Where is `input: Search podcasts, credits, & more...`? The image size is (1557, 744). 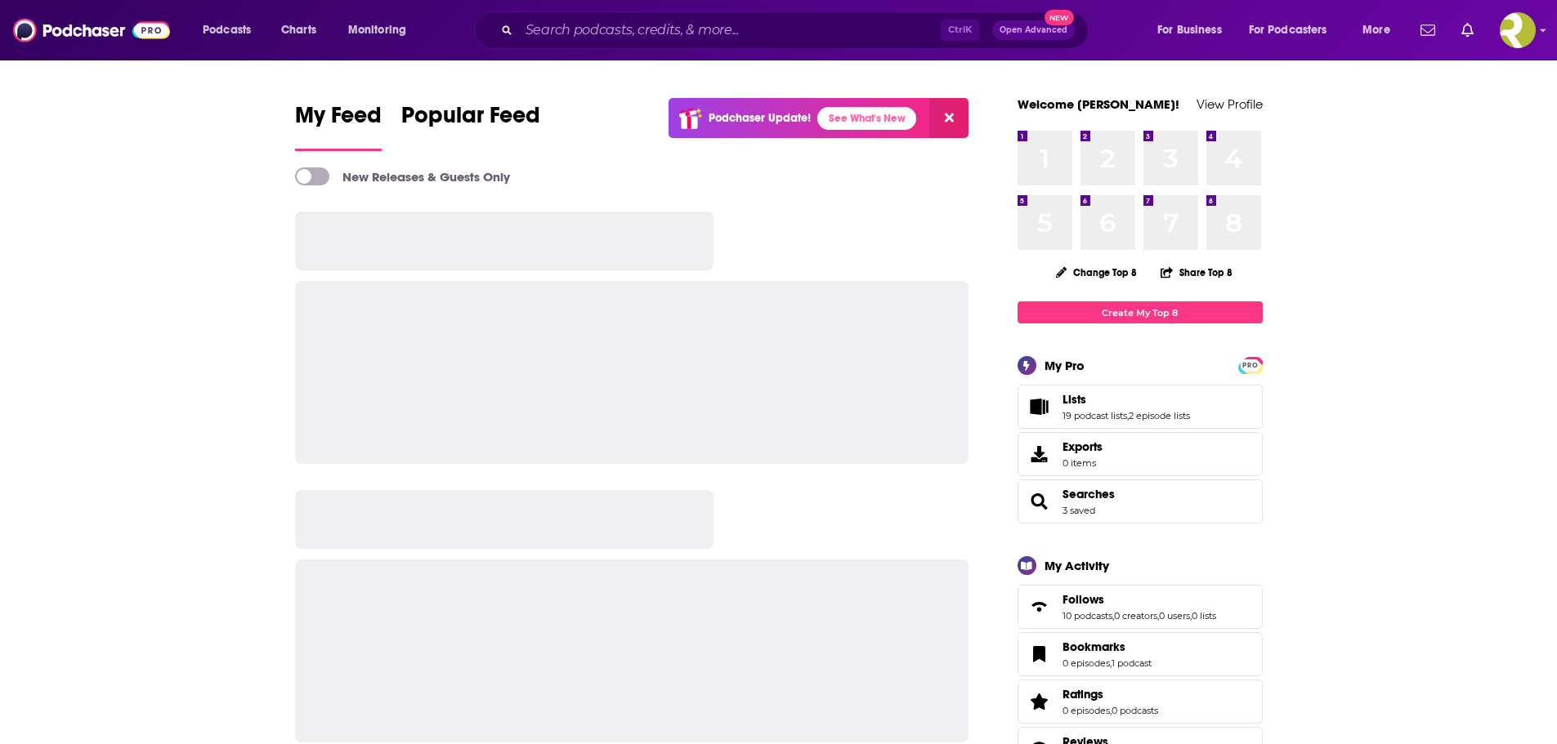
input: Search podcasts, credits, & more... is located at coordinates (730, 30).